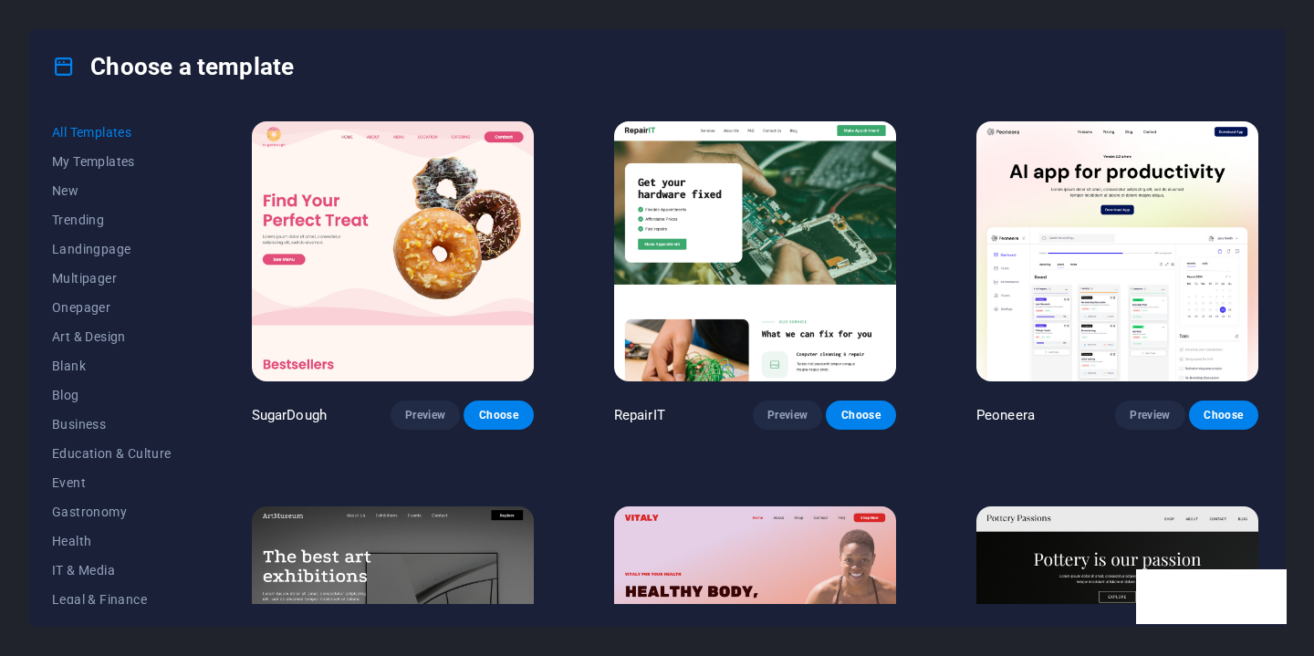 The width and height of the screenshot is (1314, 656). What do you see at coordinates (111, 395) in the screenshot?
I see `span: Blog` at bounding box center [111, 395].